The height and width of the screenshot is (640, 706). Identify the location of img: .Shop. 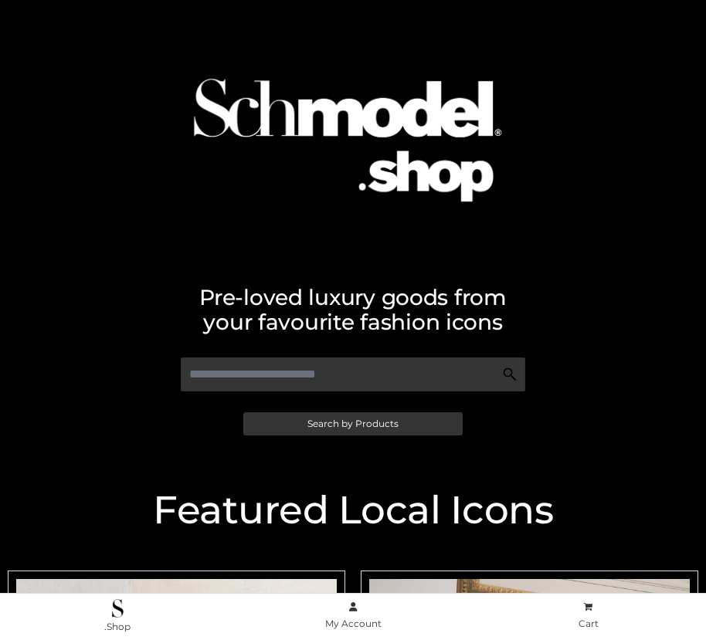
(117, 608).